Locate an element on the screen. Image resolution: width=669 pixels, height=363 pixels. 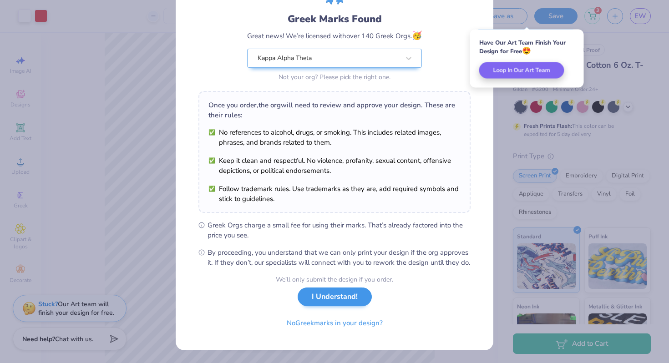
li: Follow trademark rules. Use trademarks as they are, add required symbols and stick to guidelines. is located at coordinates (335, 194).